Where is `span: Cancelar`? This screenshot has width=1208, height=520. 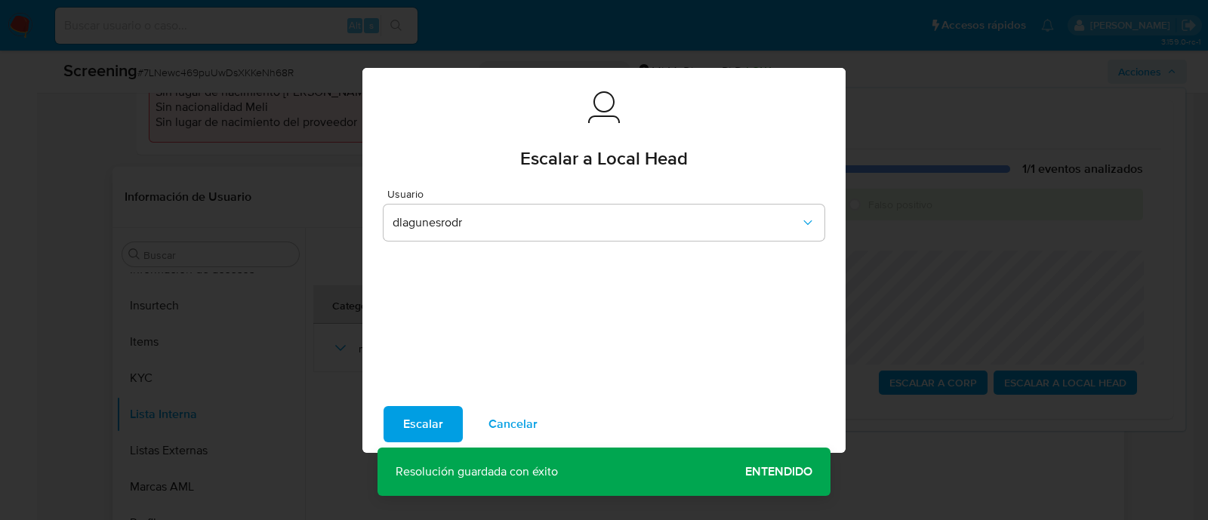
span: Cancelar is located at coordinates (513, 424).